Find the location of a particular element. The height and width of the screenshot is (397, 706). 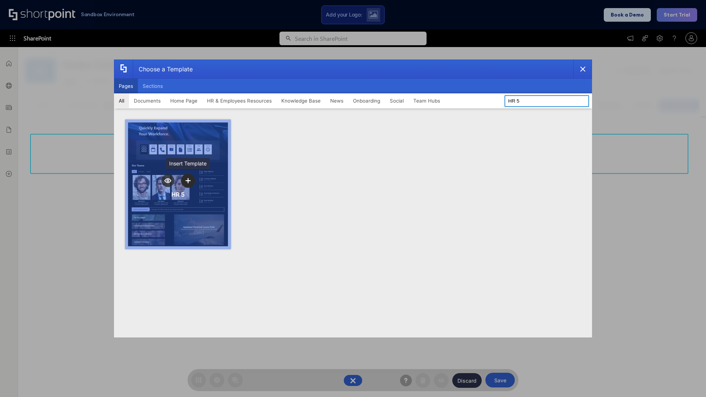

div: template selector is located at coordinates (353, 198).